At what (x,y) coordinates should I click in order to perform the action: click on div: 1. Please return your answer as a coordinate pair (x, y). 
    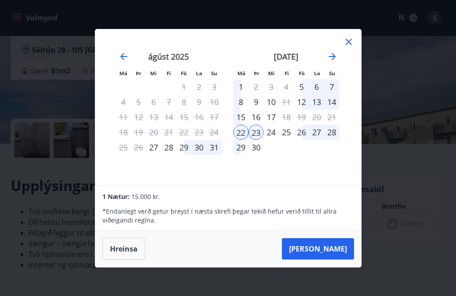
    Looking at the image, I should click on (241, 87).